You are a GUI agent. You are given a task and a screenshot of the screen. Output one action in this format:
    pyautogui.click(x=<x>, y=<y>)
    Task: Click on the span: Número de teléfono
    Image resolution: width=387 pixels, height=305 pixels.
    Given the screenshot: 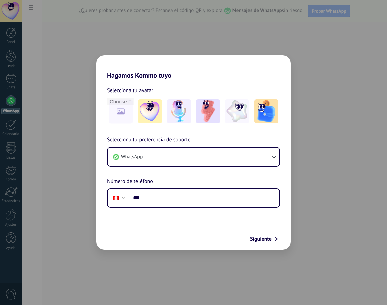 What is the action you would take?
    pyautogui.click(x=130, y=182)
    